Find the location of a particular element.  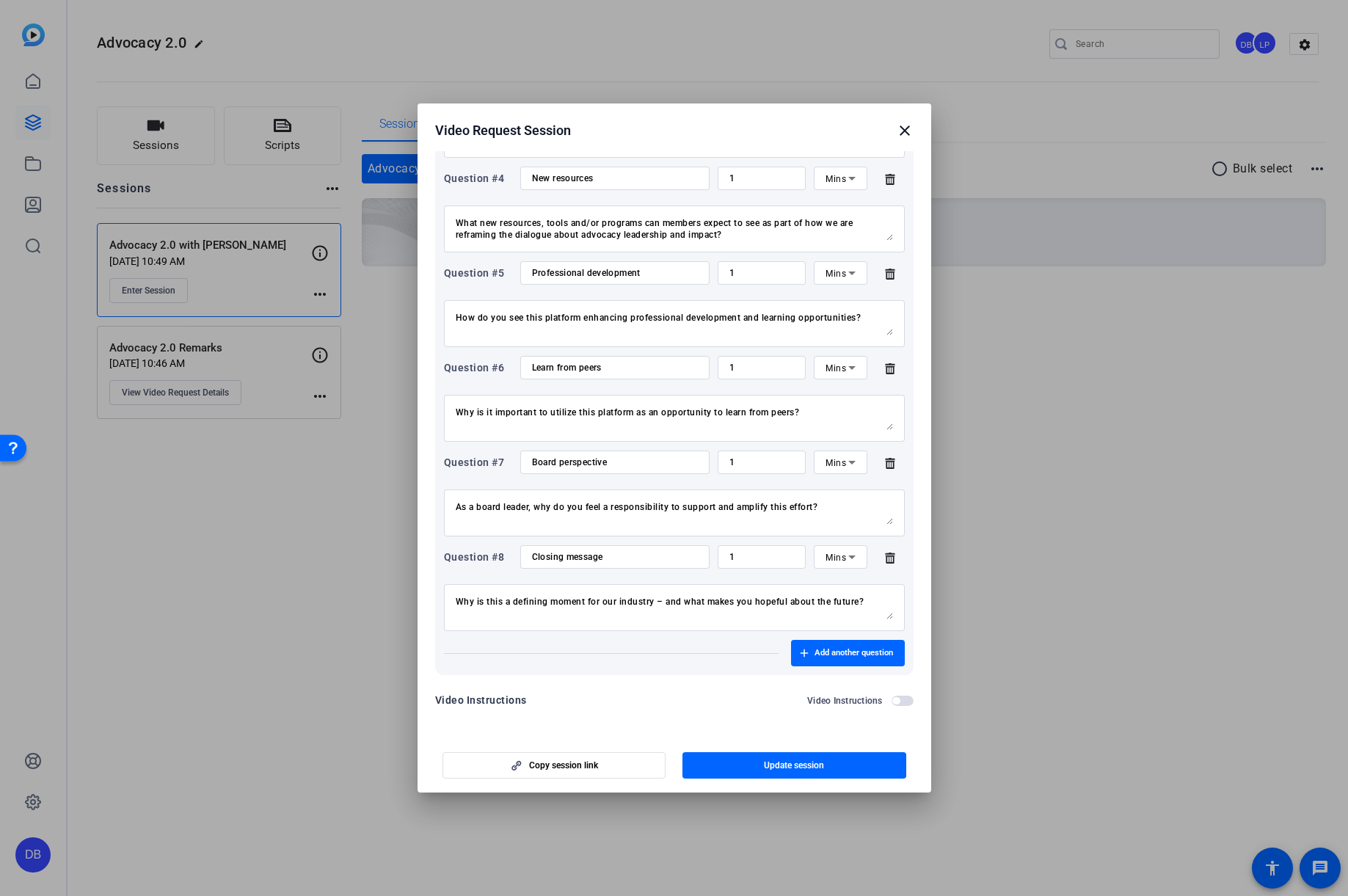

span: Copy session link is located at coordinates (563, 765).